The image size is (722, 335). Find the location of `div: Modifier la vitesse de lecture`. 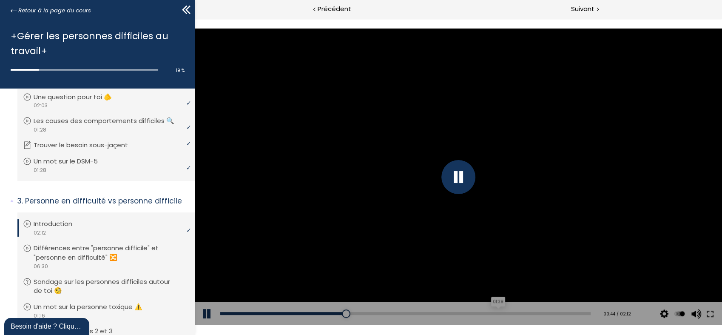

div: Modifier la vitesse de lecture is located at coordinates (485, 295).